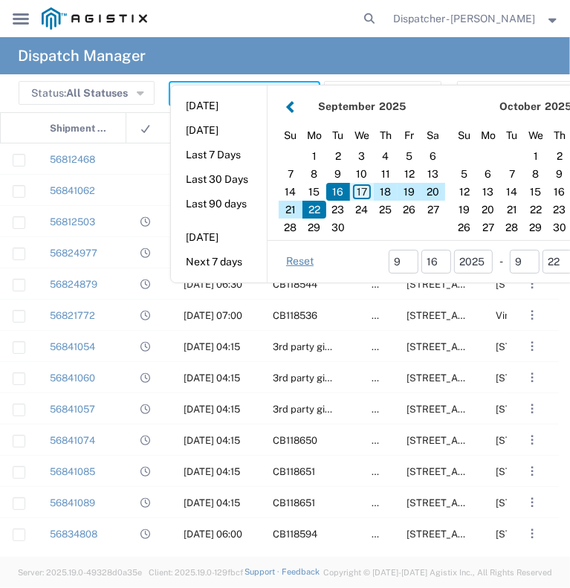  What do you see at coordinates (72, 346) in the screenshot?
I see `a: 56841054` at bounding box center [72, 346].